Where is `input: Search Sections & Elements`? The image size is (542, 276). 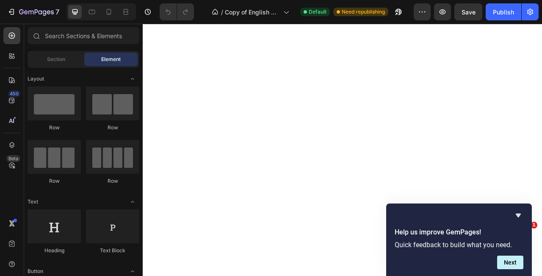 input: Search Sections & Elements is located at coordinates (83, 36).